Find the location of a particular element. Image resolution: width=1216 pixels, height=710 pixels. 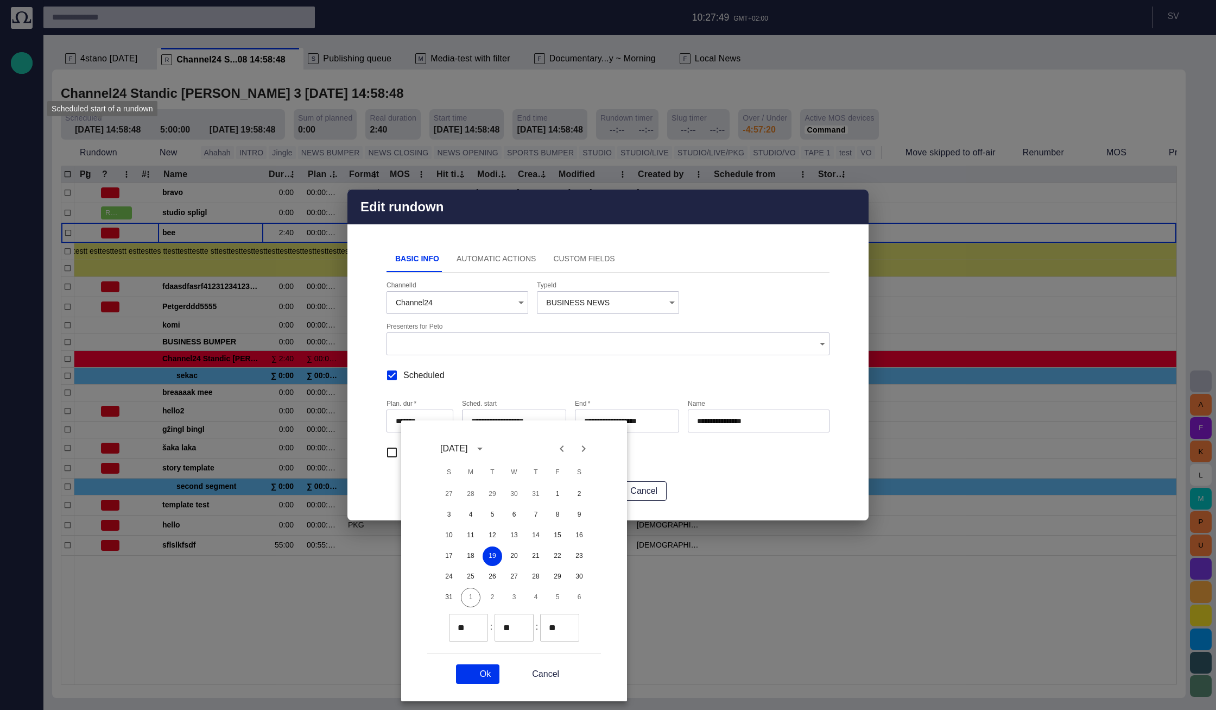

span: Friday is located at coordinates (558, 472).